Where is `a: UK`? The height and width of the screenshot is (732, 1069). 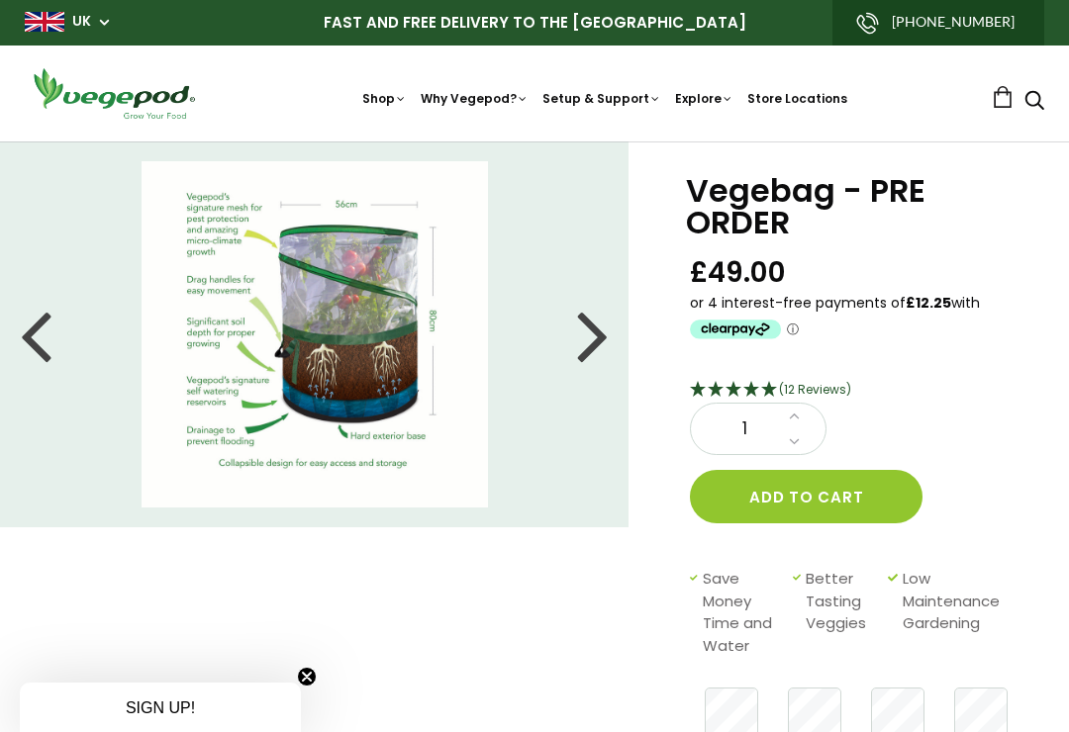 a: UK is located at coordinates (81, 22).